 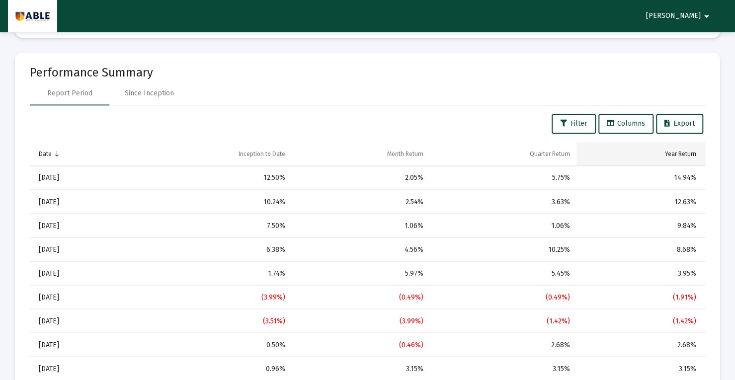 What do you see at coordinates (211, 249) in the screenshot?
I see `div: 6.38%` at bounding box center [211, 249].